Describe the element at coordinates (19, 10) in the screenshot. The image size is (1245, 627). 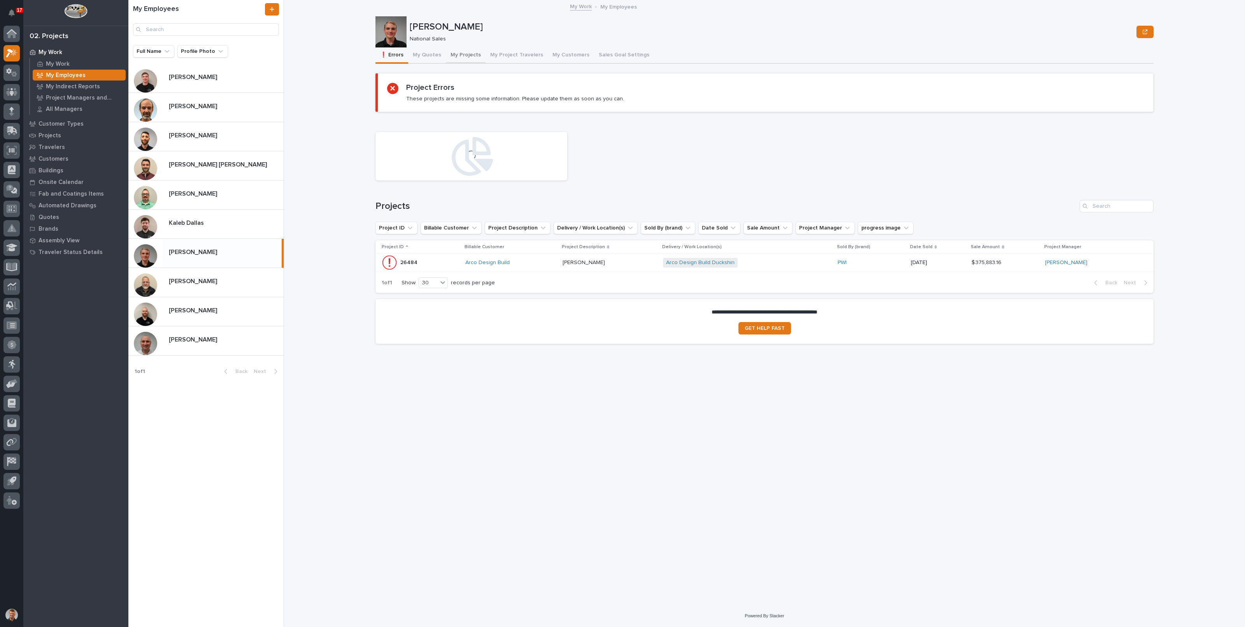
I see `p: 17` at that location.